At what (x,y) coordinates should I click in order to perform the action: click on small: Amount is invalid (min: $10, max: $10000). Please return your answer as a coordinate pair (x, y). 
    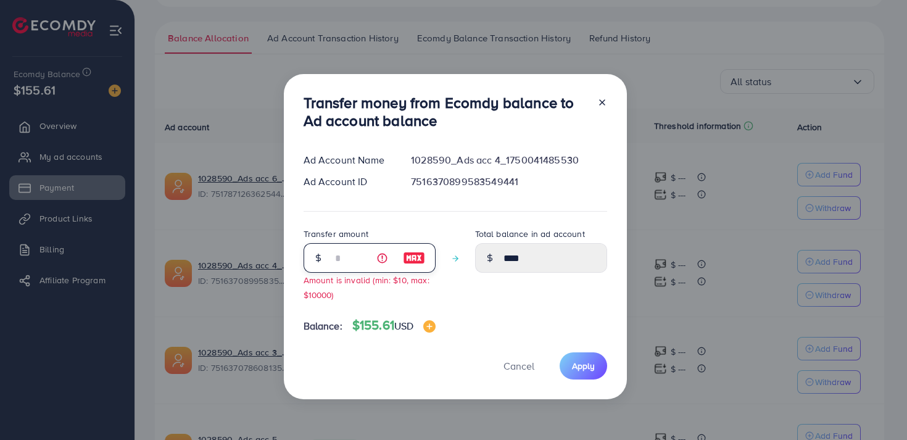
    Looking at the image, I should click on (367, 287).